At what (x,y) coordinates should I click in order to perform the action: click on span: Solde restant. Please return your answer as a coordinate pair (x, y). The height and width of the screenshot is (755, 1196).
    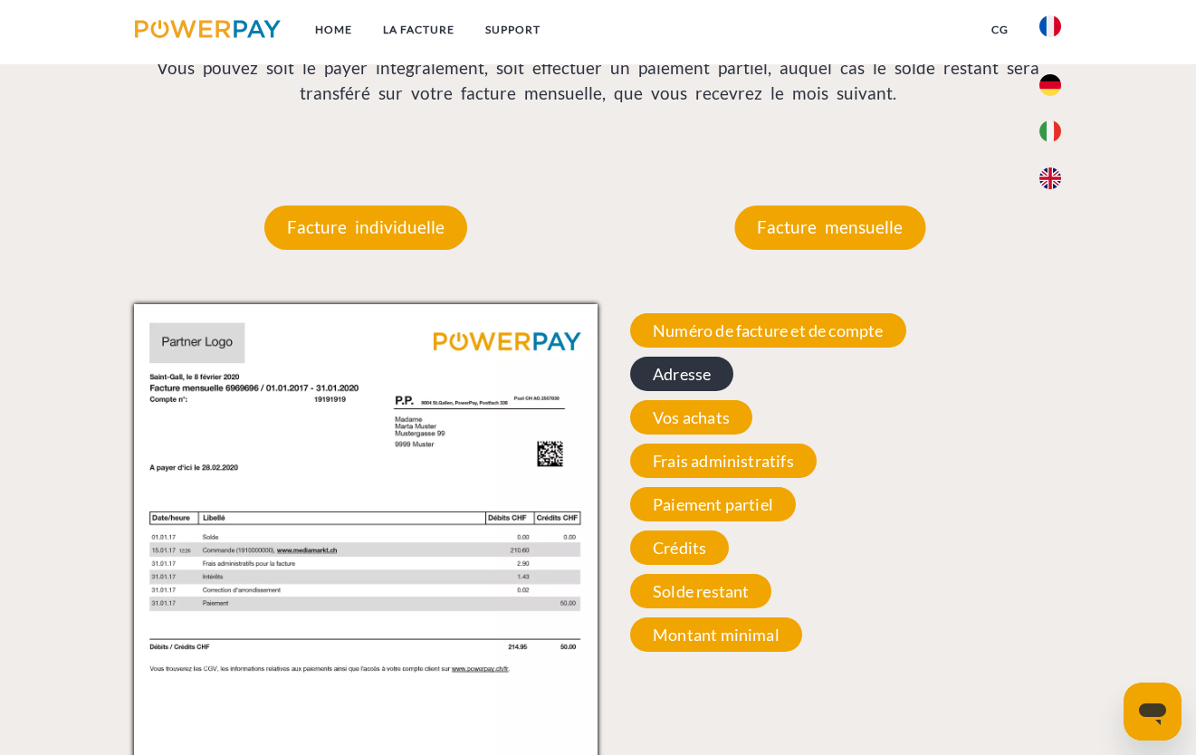
    Looking at the image, I should click on (701, 591).